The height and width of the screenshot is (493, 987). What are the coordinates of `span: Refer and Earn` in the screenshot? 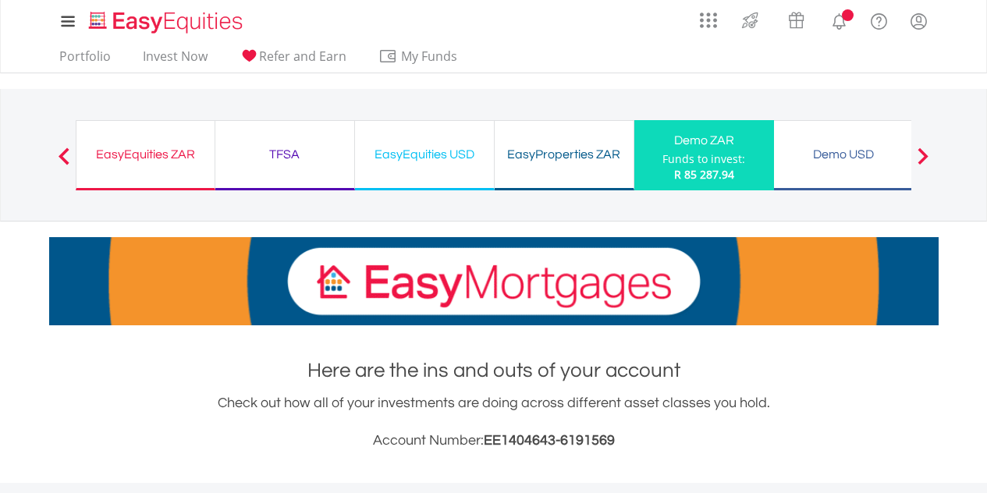 It's located at (303, 56).